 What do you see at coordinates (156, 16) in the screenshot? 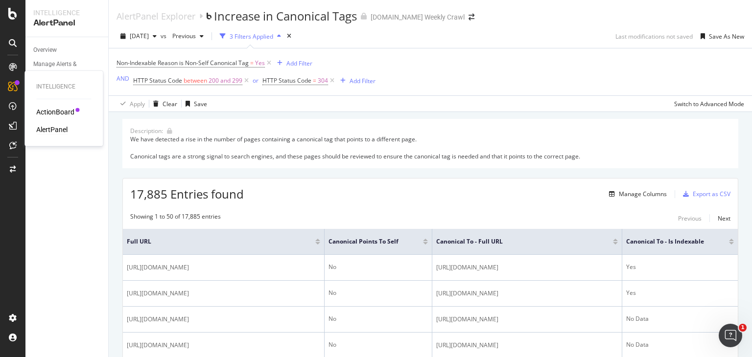
I see `div: AlertPanel Explorer` at bounding box center [156, 16].